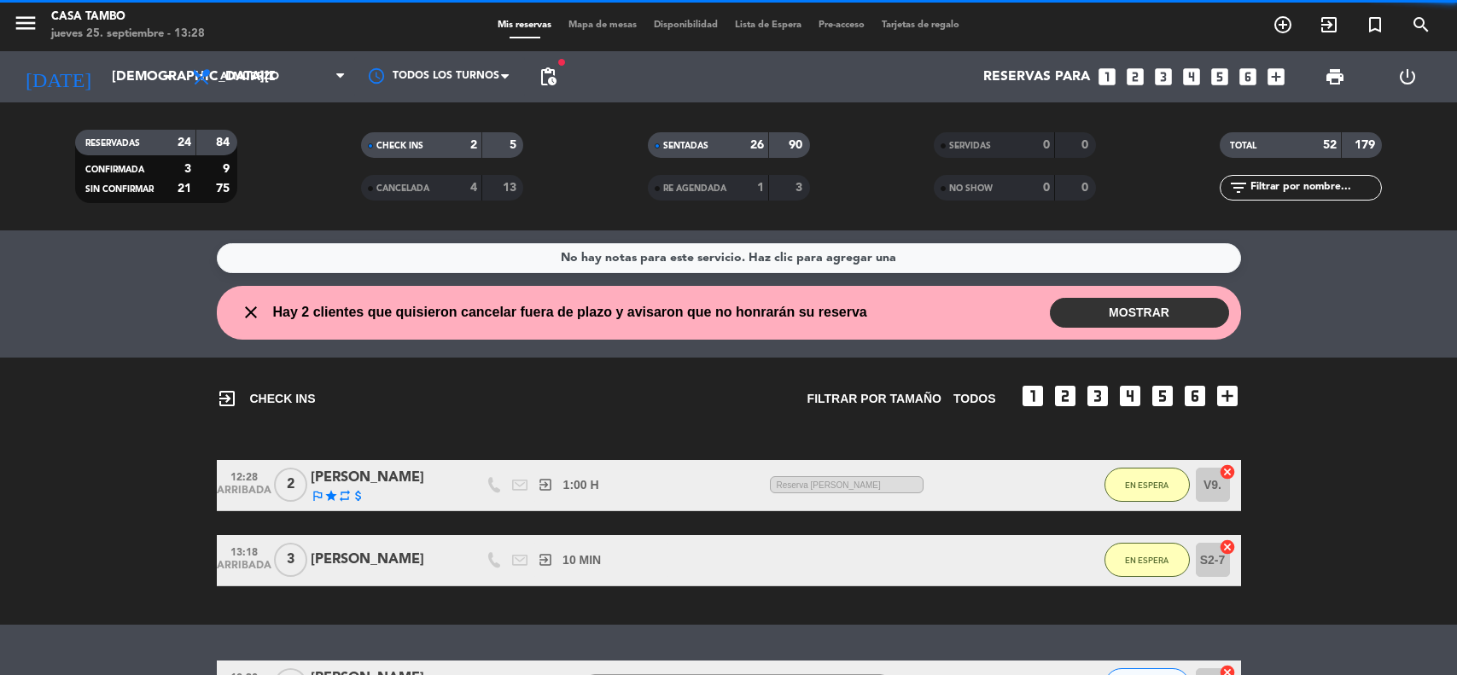 Image resolution: width=1457 pixels, height=675 pixels. What do you see at coordinates (581, 485) in the screenshot?
I see `span: 1:00 H` at bounding box center [581, 485].